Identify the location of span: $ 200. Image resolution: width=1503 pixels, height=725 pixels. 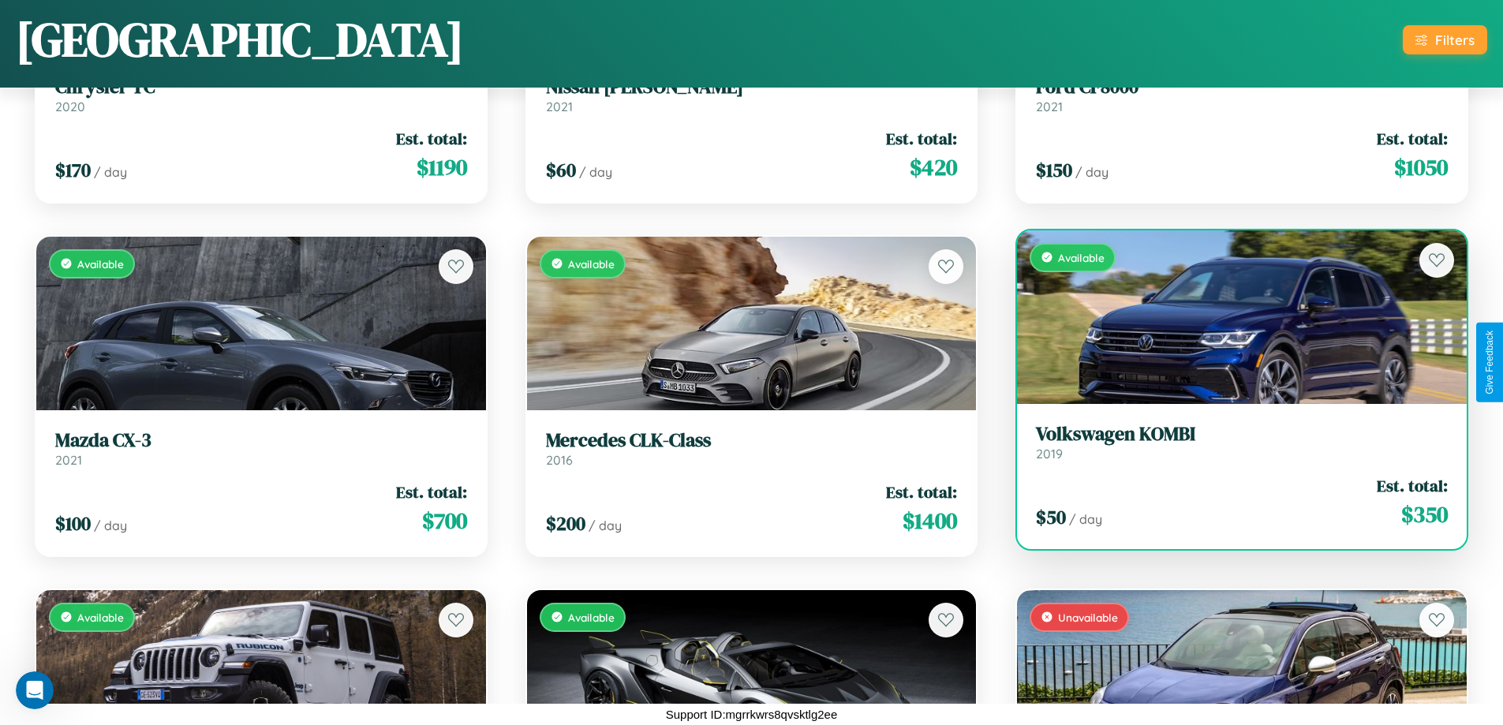
(566, 523).